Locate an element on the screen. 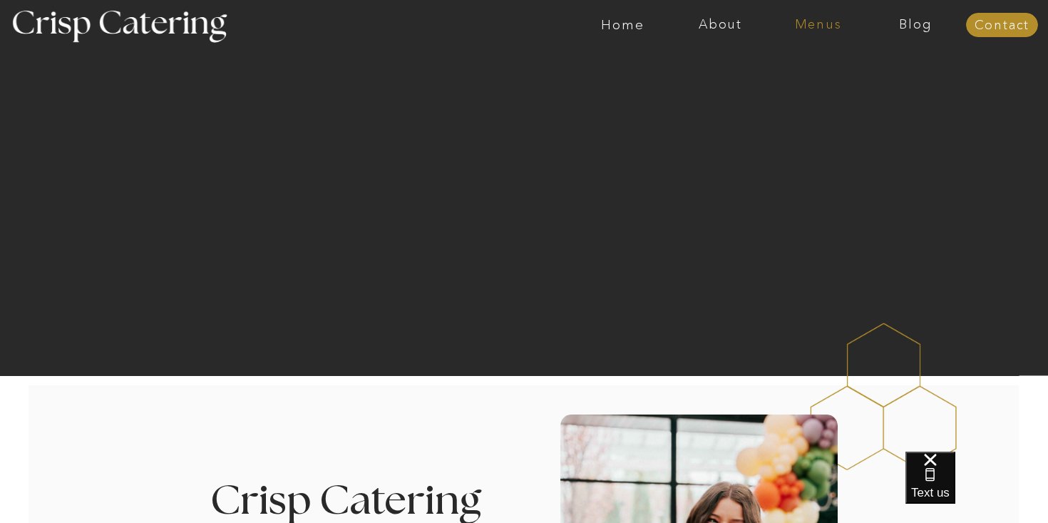 The height and width of the screenshot is (523, 1048). span: Text us is located at coordinates (25, 41).